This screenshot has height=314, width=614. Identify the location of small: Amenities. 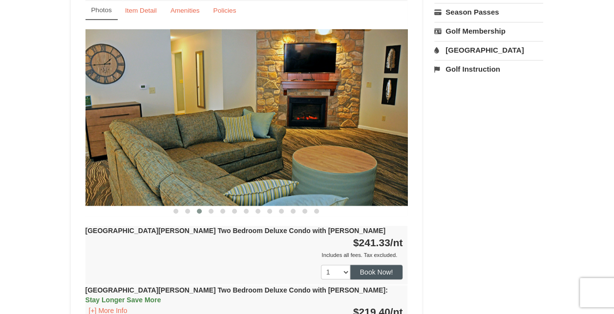
(185, 10).